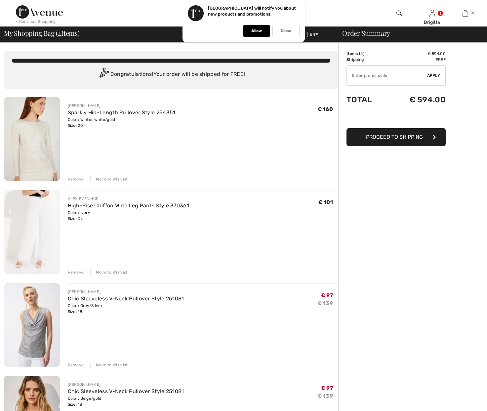 This screenshot has width=487, height=411. I want to click on img: High-Rise Chiffon Wide Leg Pants Style 370361, so click(32, 232).